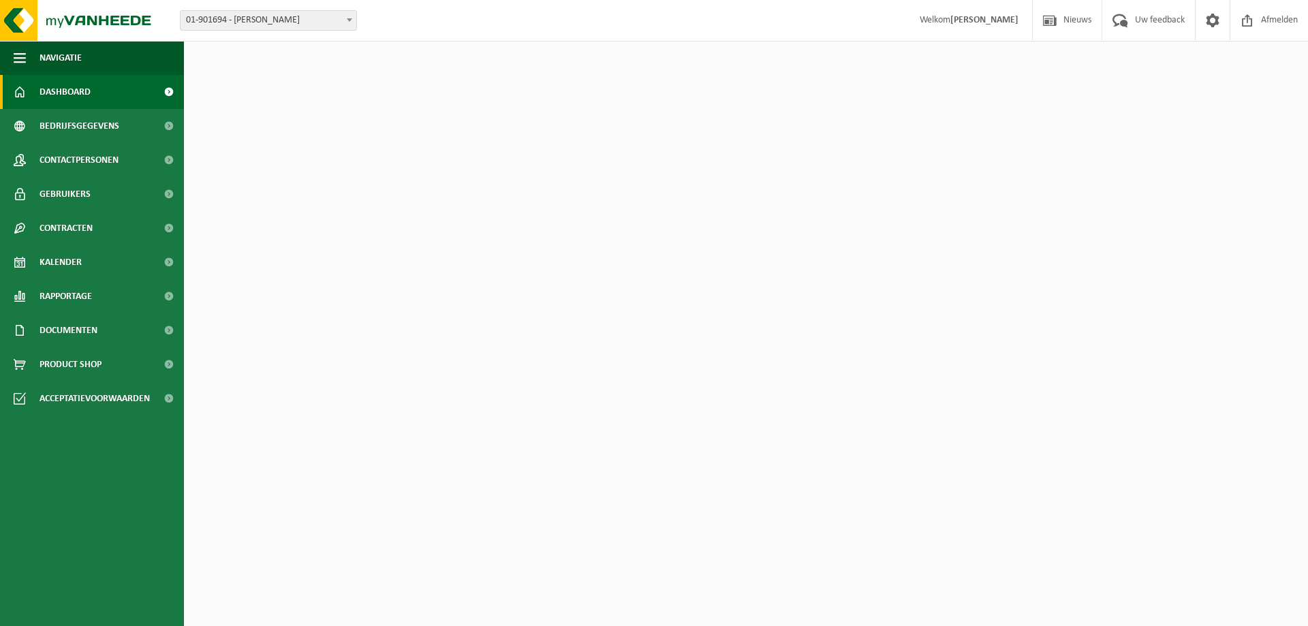  I want to click on span: Navigatie, so click(61, 58).